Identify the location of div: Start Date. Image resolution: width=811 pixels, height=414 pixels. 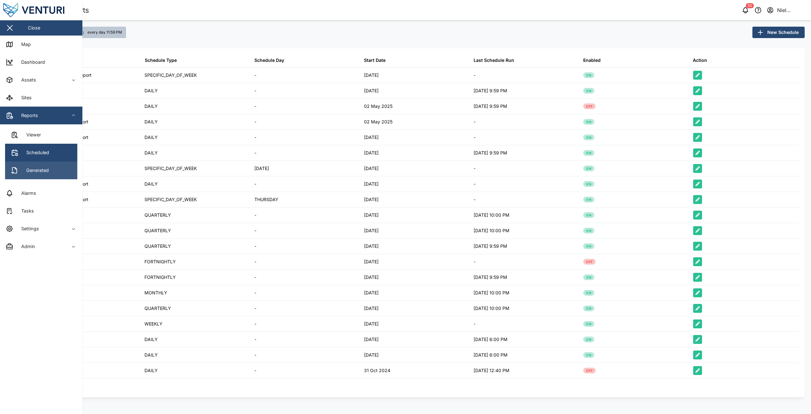
(375, 60).